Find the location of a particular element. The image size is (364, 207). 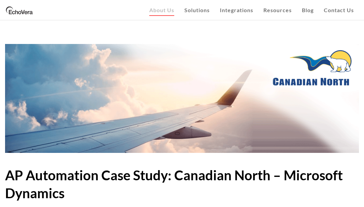

img: EchoVera is located at coordinates (19, 10).